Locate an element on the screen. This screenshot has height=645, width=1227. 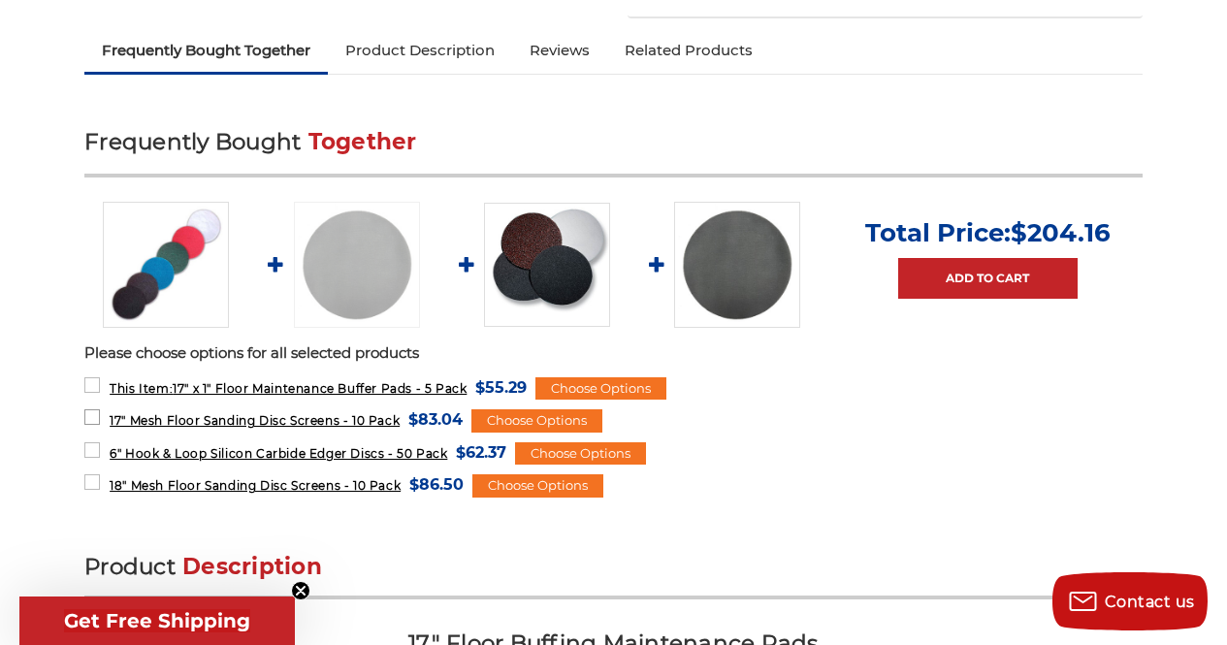
span: Together is located at coordinates (363, 142).